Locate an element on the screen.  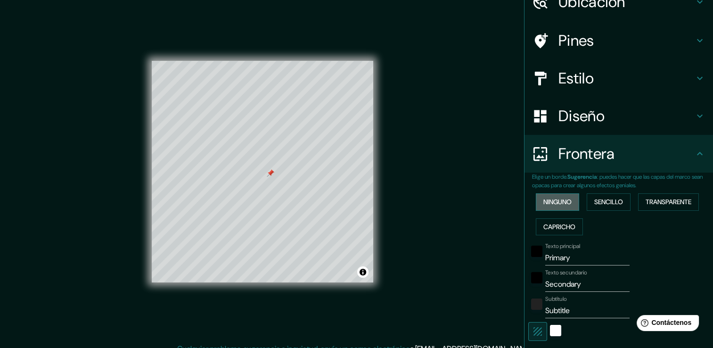
label: Texto principal is located at coordinates (563, 246).